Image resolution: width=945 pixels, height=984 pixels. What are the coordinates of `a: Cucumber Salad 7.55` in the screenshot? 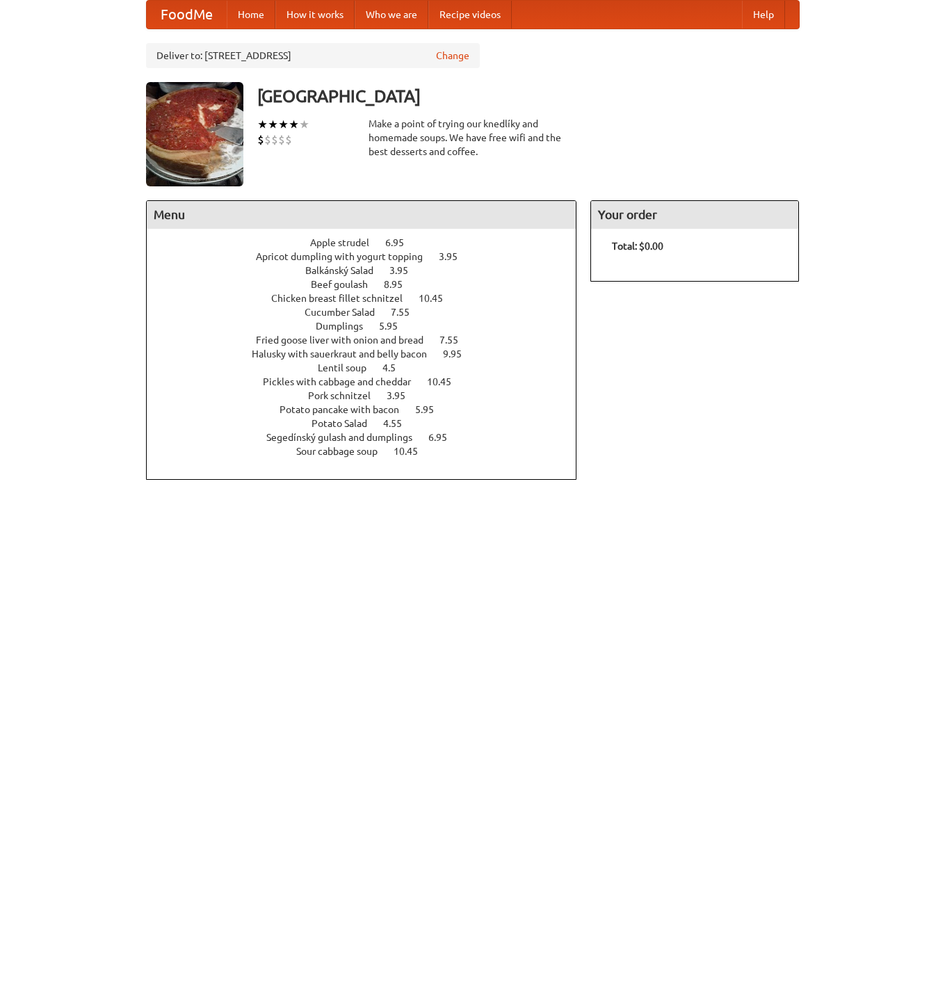 It's located at (370, 312).